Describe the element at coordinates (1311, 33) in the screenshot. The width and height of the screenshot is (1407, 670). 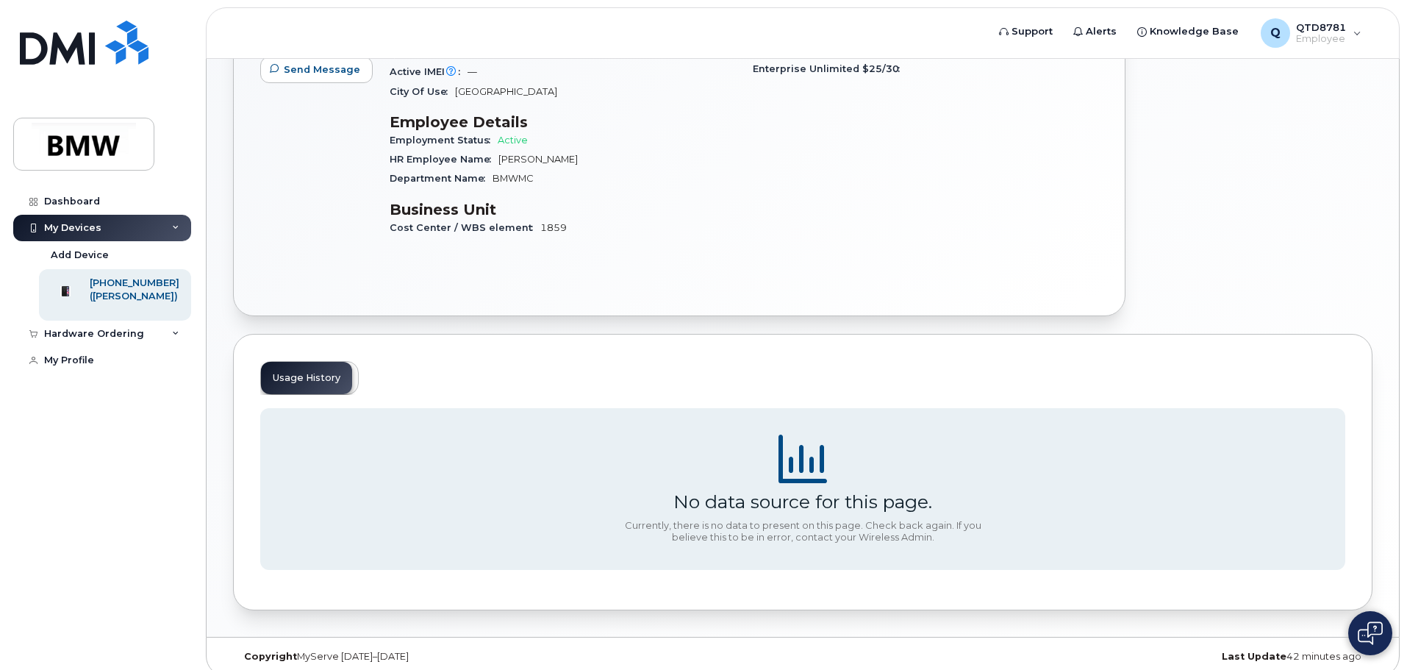
I see `div: QTD8781` at that location.